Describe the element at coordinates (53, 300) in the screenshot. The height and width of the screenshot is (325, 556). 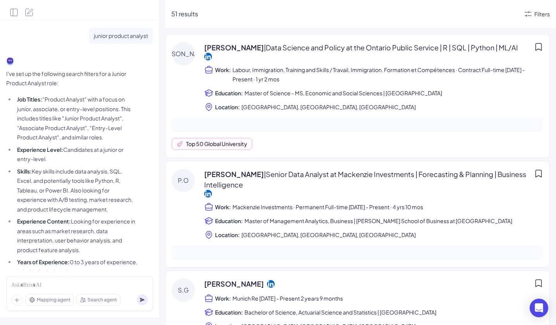
I see `span: Mapping agent` at that location.